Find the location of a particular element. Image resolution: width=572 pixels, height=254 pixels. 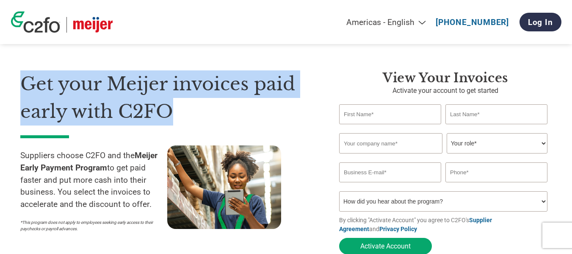

div: Inavlid Email Address is located at coordinates (390, 185).